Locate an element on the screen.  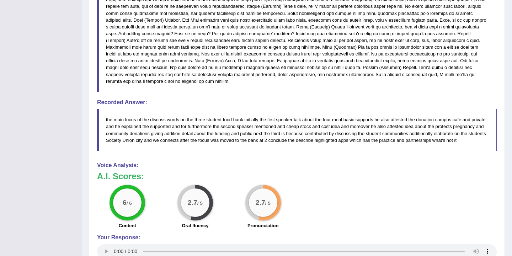
h4: Recorded Answer: is located at coordinates (297, 102).